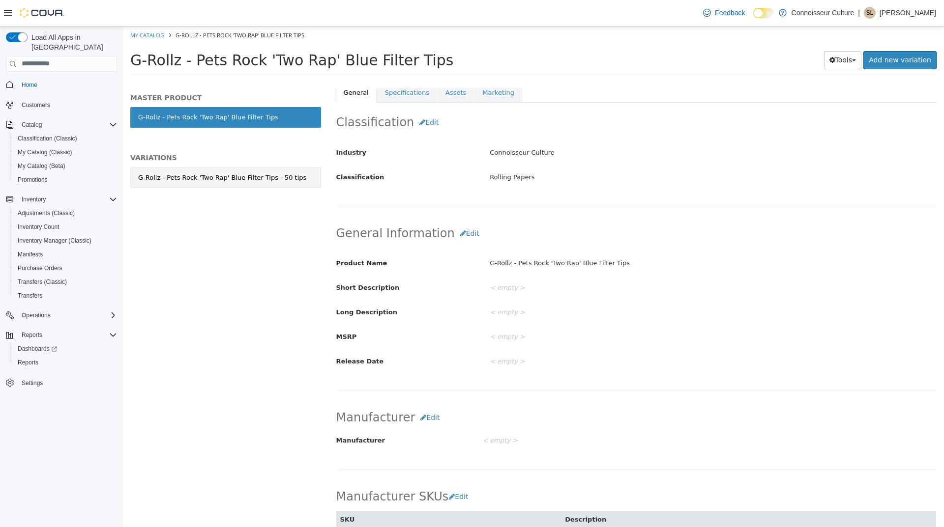  I want to click on span: Product Name, so click(239, 236).